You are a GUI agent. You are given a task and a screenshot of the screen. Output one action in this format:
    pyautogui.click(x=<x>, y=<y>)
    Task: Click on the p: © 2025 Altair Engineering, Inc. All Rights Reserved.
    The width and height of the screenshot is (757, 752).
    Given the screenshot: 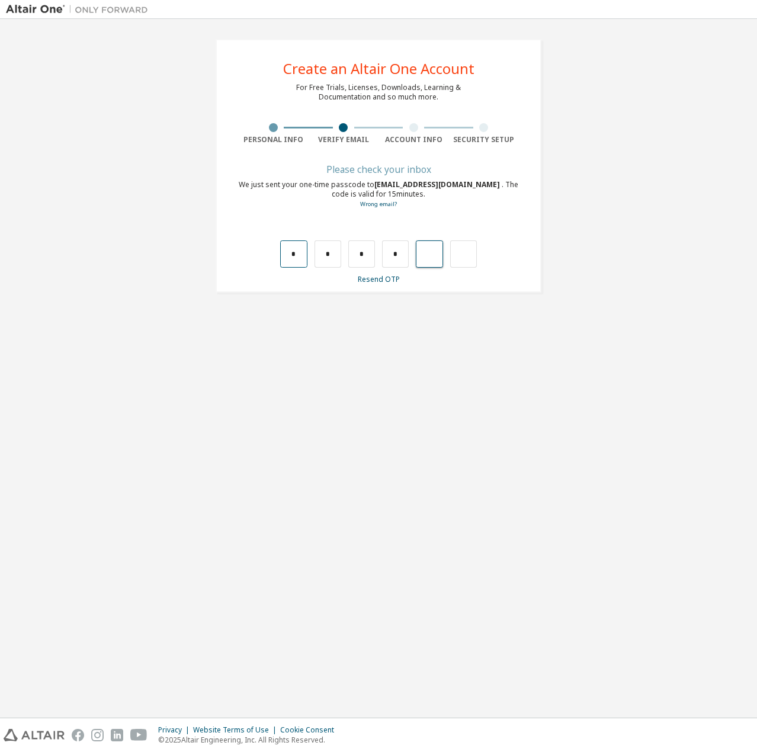 What is the action you would take?
    pyautogui.click(x=249, y=740)
    